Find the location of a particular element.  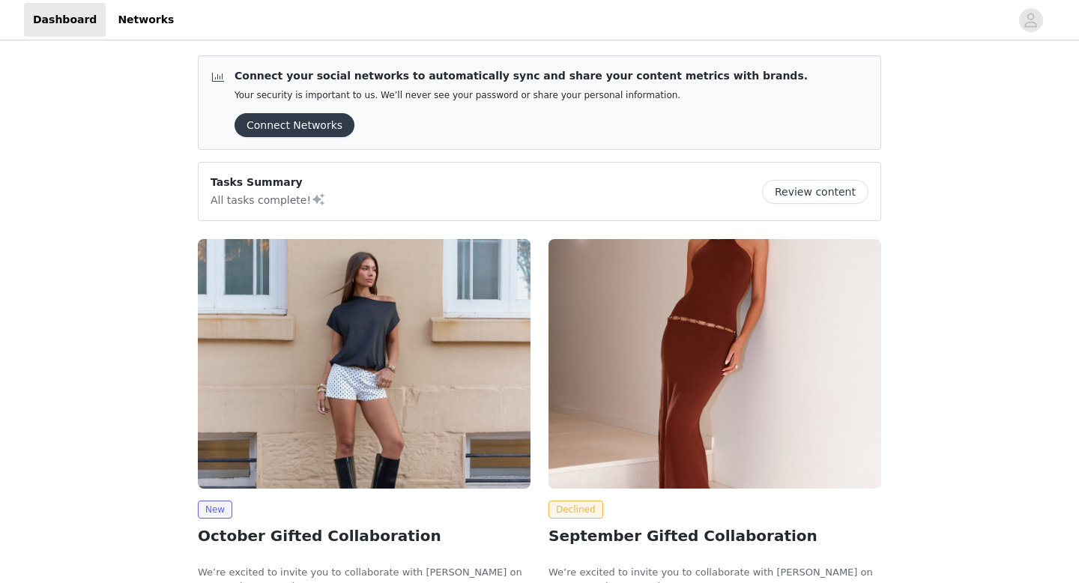

p: All tasks complete! is located at coordinates (268, 199).